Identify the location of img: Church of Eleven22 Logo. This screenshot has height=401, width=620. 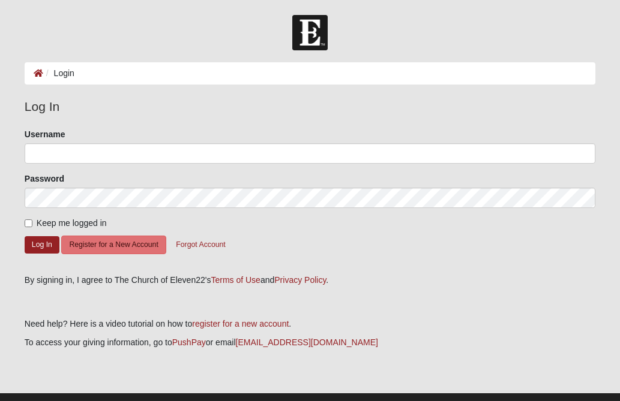
(310, 32).